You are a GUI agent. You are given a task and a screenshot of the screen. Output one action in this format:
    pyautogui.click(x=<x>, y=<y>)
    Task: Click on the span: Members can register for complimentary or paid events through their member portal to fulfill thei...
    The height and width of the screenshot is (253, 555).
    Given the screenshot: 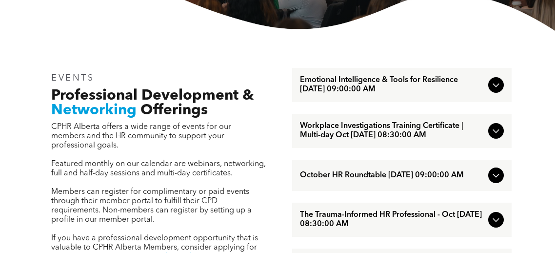 What is the action you would take?
    pyautogui.click(x=151, y=205)
    